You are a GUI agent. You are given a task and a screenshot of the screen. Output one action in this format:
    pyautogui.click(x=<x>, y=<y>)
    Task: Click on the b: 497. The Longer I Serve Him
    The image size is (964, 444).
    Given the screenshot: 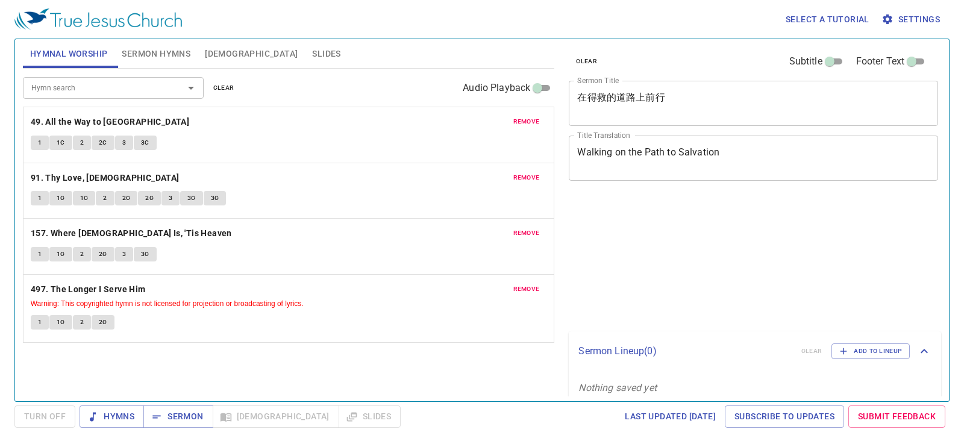 What is the action you would take?
    pyautogui.click(x=88, y=289)
    